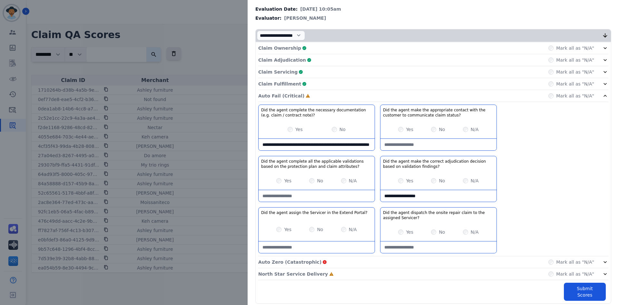  Describe the element at coordinates (281, 96) in the screenshot. I see `p: Auto Fail (Critical)` at that location.